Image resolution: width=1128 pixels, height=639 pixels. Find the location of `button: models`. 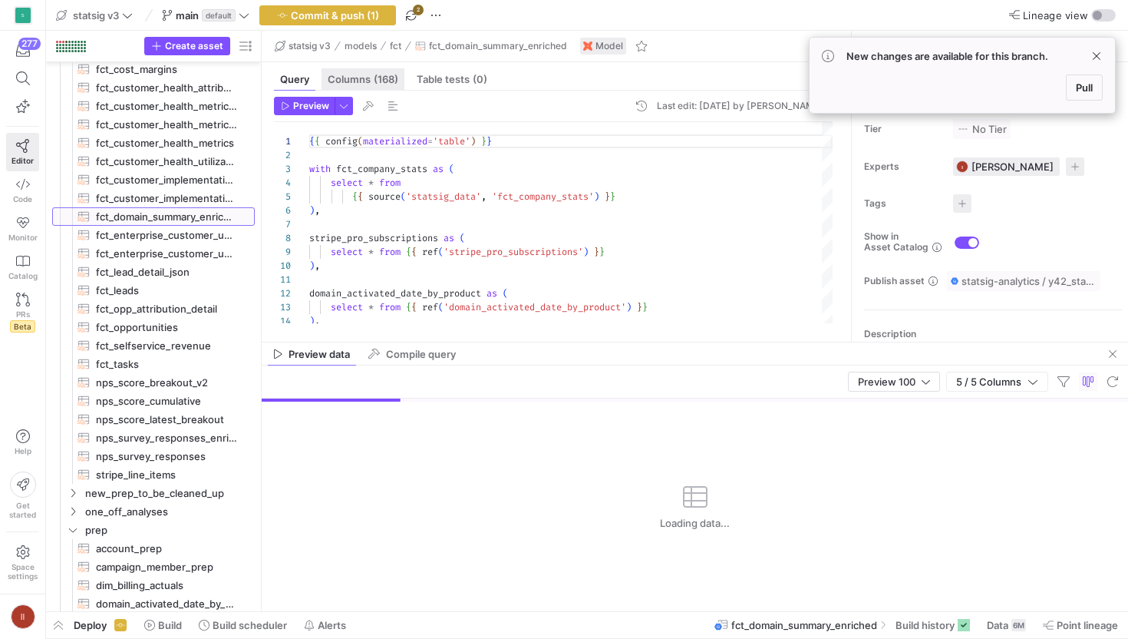

button: models is located at coordinates (361, 46).